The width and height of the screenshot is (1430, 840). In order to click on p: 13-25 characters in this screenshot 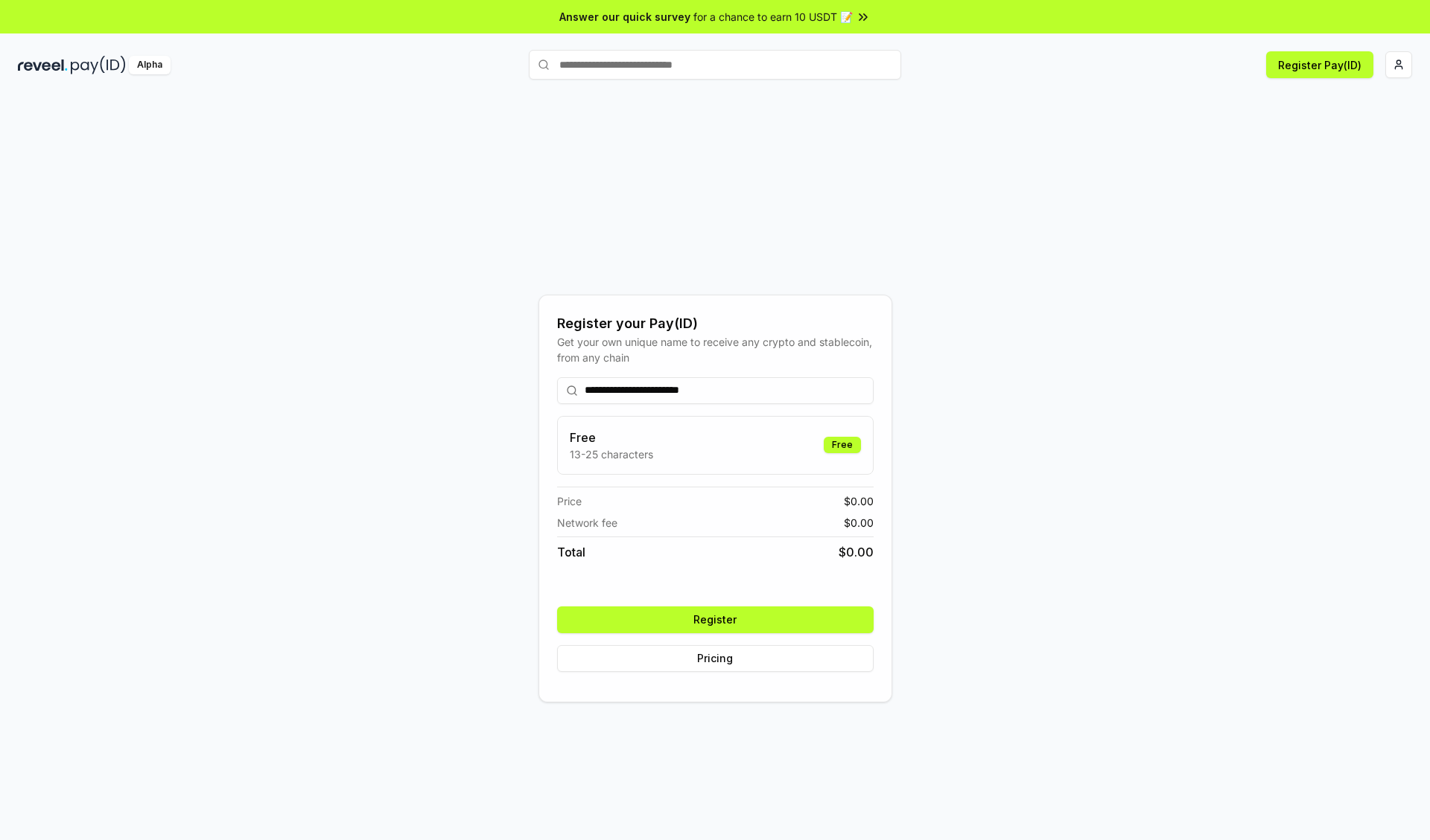, I will do `click(612, 454)`.